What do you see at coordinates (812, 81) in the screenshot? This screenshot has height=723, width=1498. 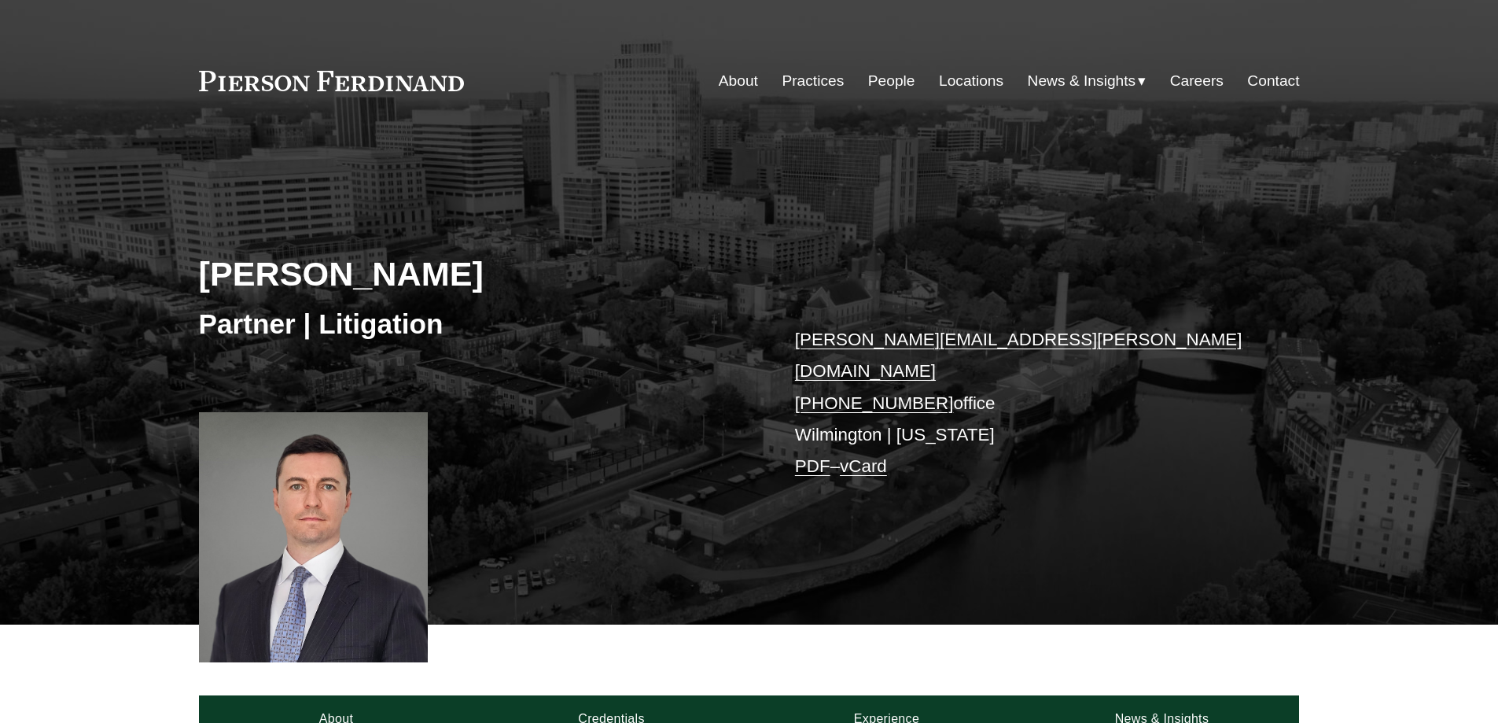 I see `a: Practices` at bounding box center [812, 81].